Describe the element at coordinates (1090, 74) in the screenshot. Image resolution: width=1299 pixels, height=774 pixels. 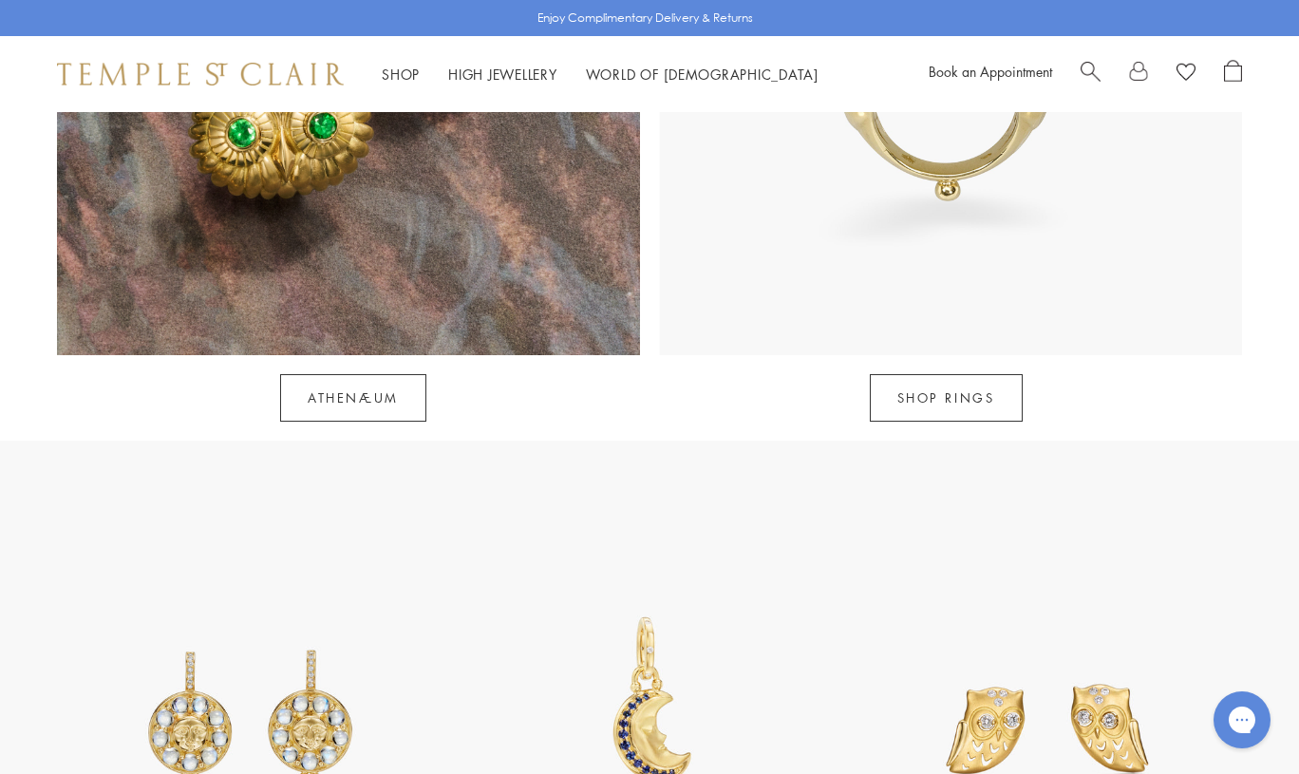
I see `a: Search` at that location.